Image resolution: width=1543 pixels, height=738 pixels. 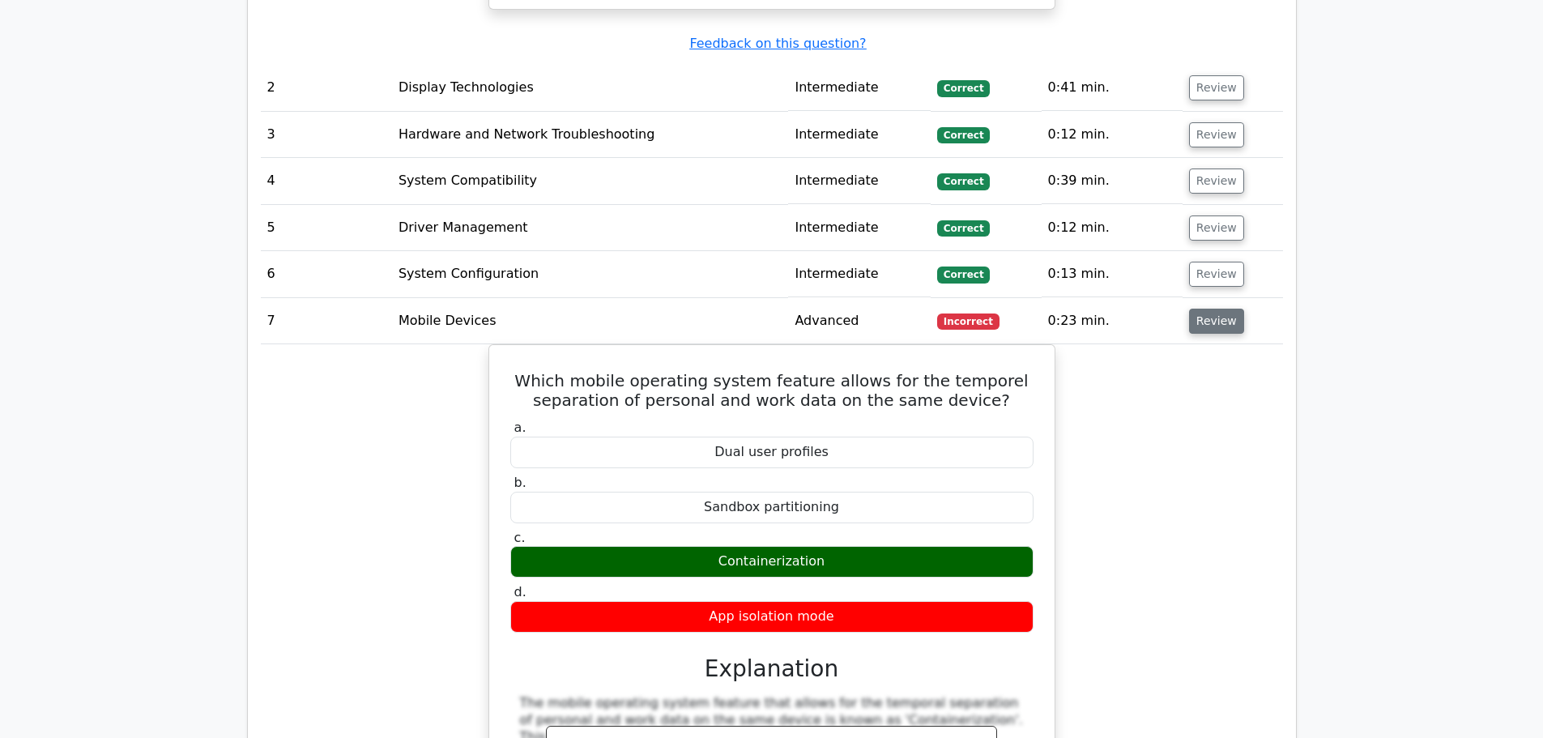 I want to click on div: Dual user profiles, so click(x=772, y=452).